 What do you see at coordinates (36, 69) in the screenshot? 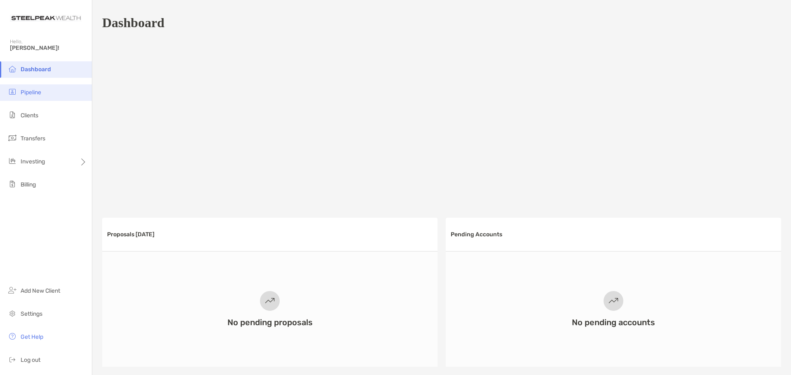
I see `span: Dashboard` at bounding box center [36, 69].